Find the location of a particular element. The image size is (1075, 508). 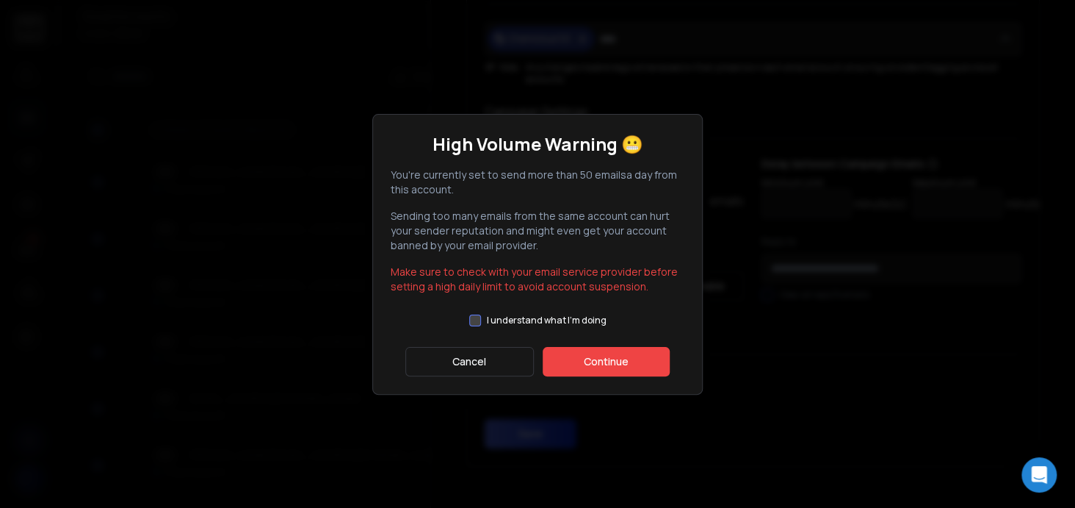

button: Continue is located at coordinates (606, 361).